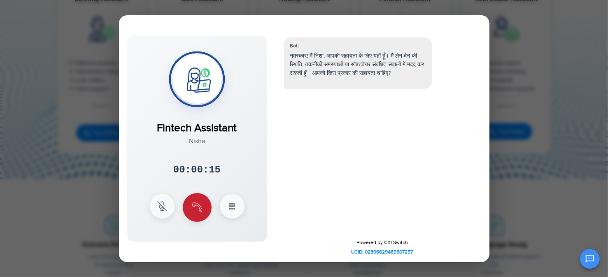 This screenshot has height=277, width=608. Describe the element at coordinates (358, 46) in the screenshot. I see `div: Bot:` at that location.